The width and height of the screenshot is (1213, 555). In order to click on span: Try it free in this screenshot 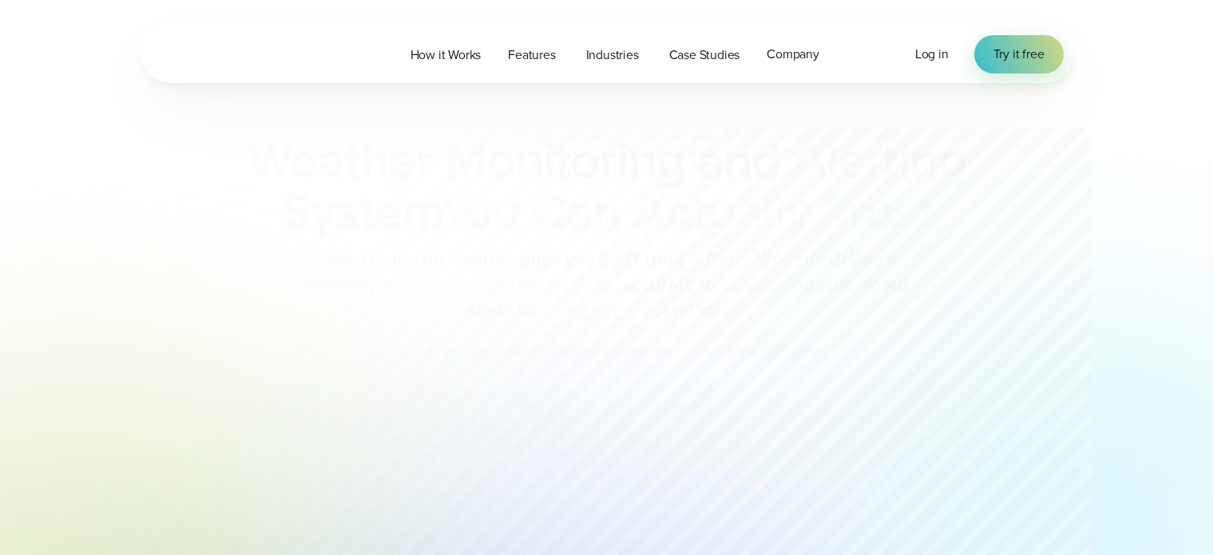, I will do `click(1019, 54)`.